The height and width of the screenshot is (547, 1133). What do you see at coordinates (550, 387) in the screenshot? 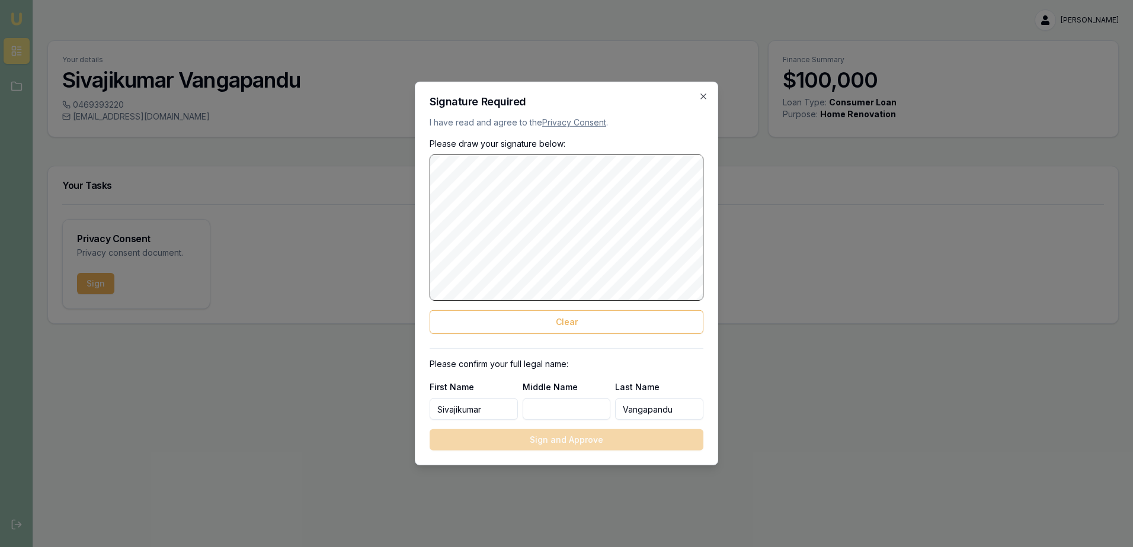
I see `label: Middle Name` at bounding box center [550, 387].